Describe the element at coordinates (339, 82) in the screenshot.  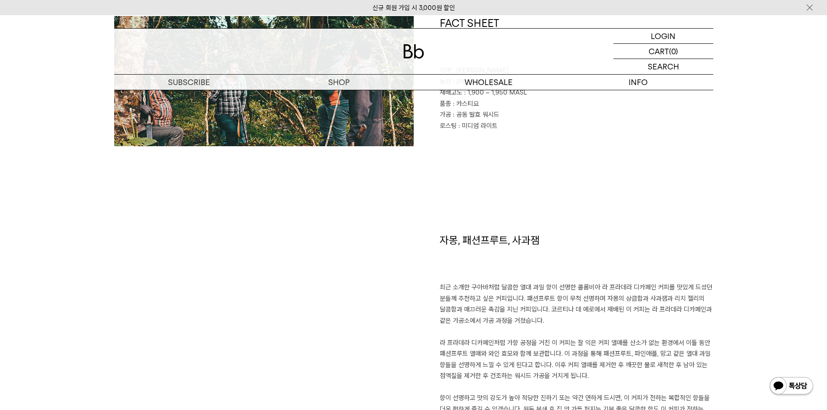
I see `a: SHOP` at that location.